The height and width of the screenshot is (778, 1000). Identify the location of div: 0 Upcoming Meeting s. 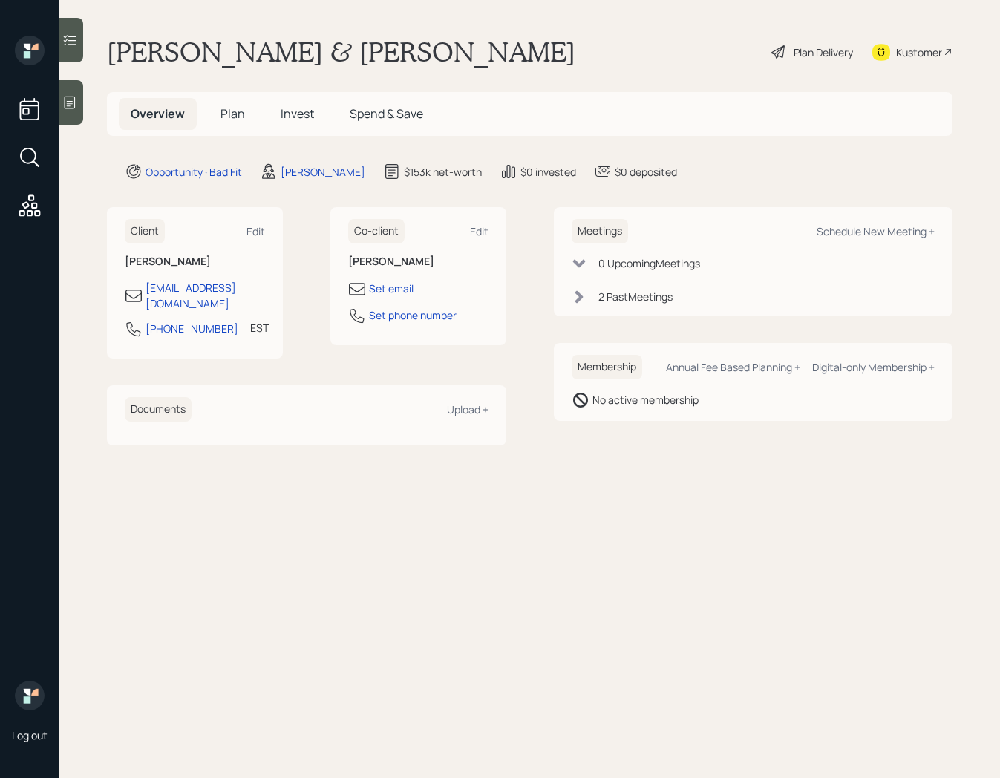
(649, 263).